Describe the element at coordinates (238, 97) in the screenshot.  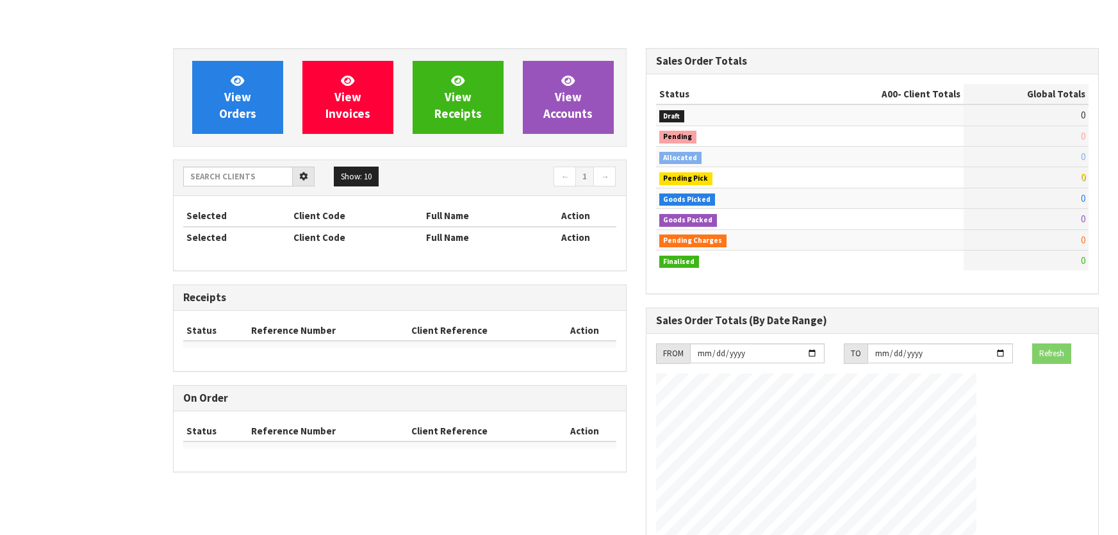
I see `span: View Orders` at that location.